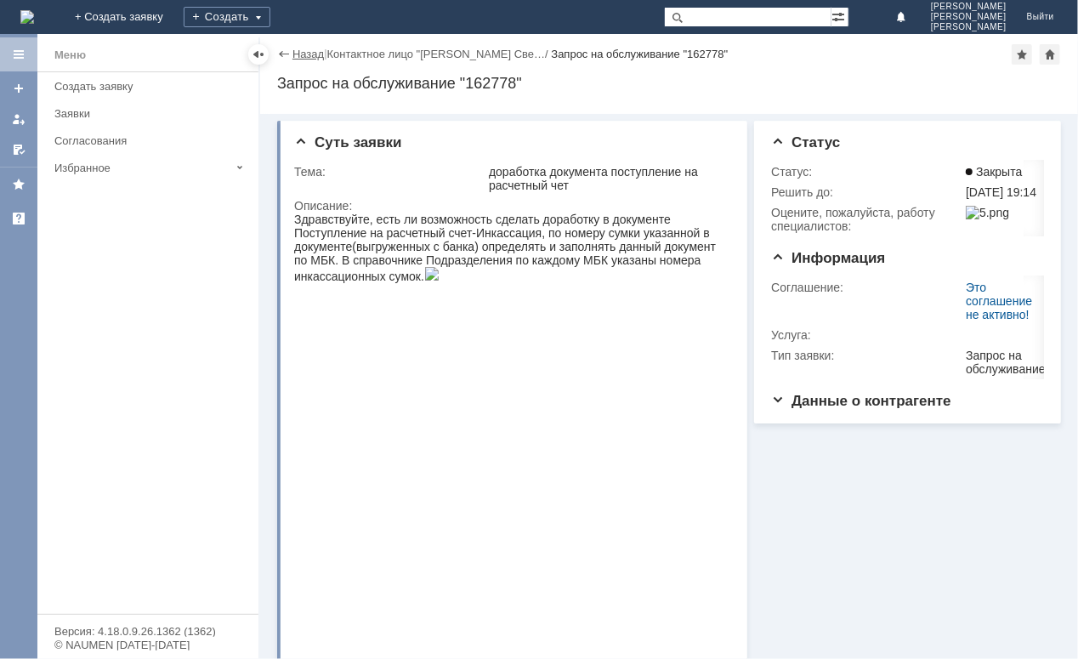 This screenshot has width=1078, height=659. I want to click on div: Сделать домашней страницей, so click(1050, 54).